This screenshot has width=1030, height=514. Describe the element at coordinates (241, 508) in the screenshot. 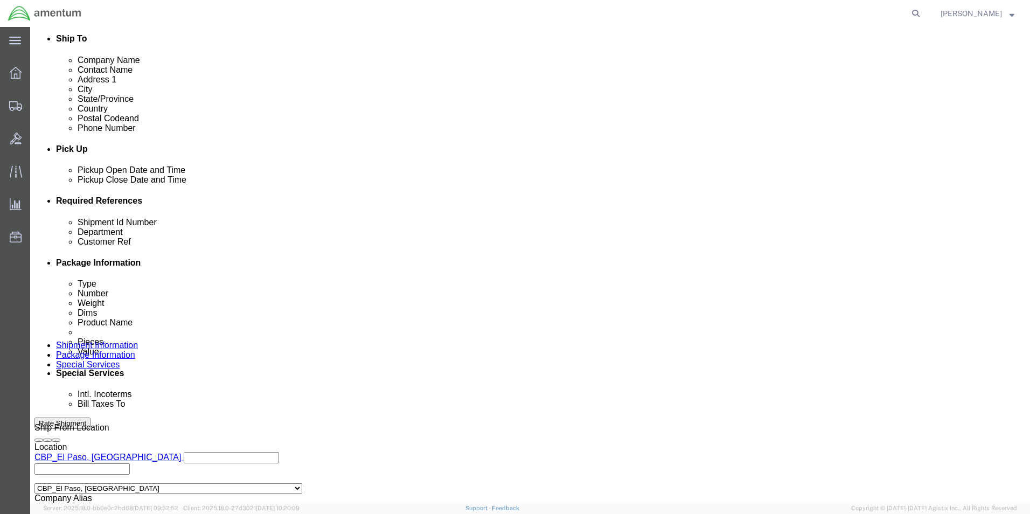

I see `span: Client: 2025.18.0-27d3021` at that location.